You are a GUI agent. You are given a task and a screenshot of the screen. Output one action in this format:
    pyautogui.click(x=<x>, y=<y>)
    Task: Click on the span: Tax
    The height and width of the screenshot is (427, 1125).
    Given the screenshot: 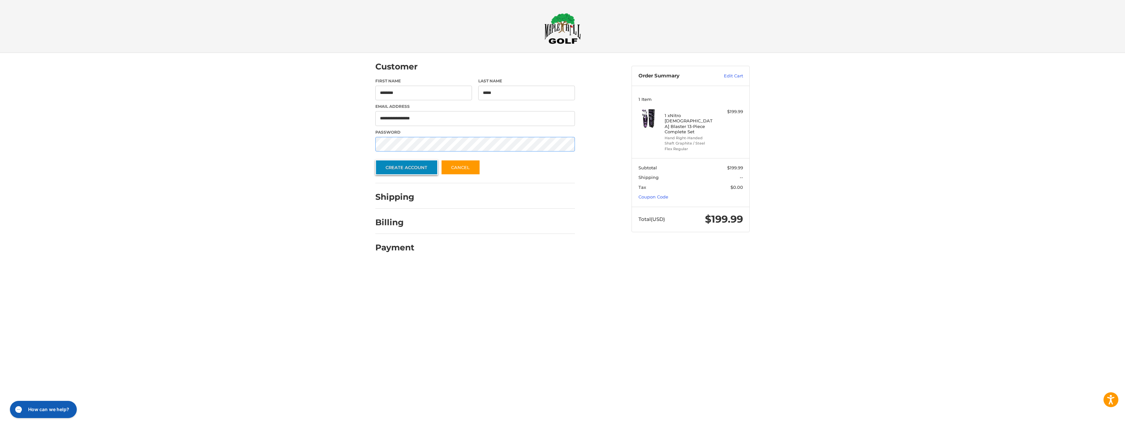 What is the action you would take?
    pyautogui.click(x=642, y=187)
    